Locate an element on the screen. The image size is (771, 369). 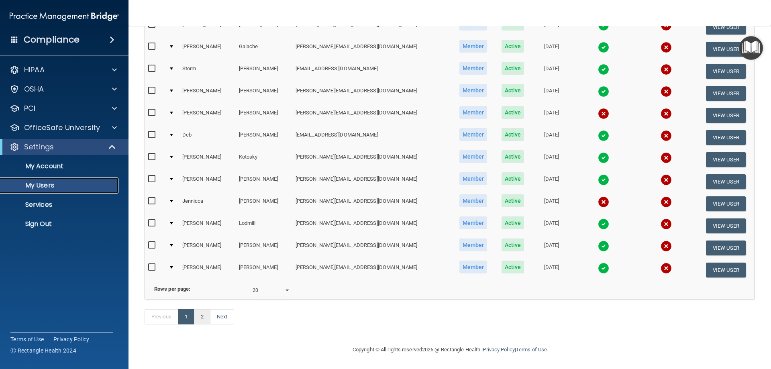
div: Copyright © All rights reserved 2025 @ Rectangle Health | | is located at coordinates (450, 350).